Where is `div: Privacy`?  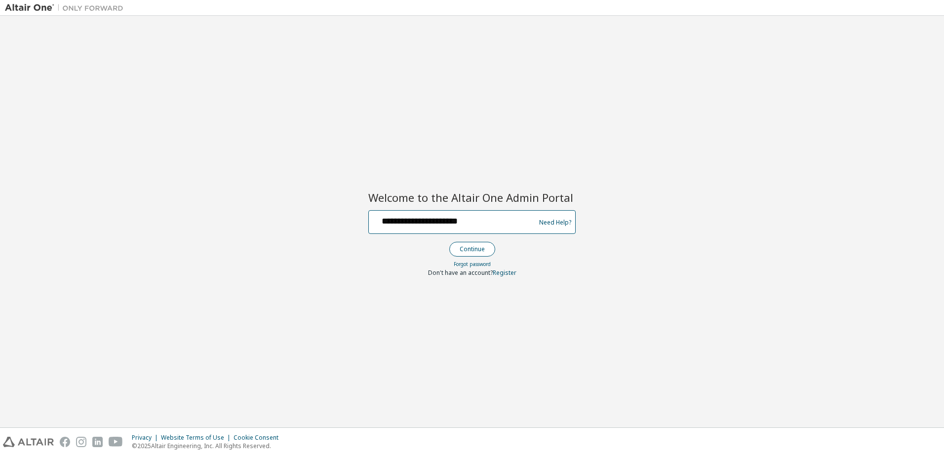
div: Privacy is located at coordinates (146, 438).